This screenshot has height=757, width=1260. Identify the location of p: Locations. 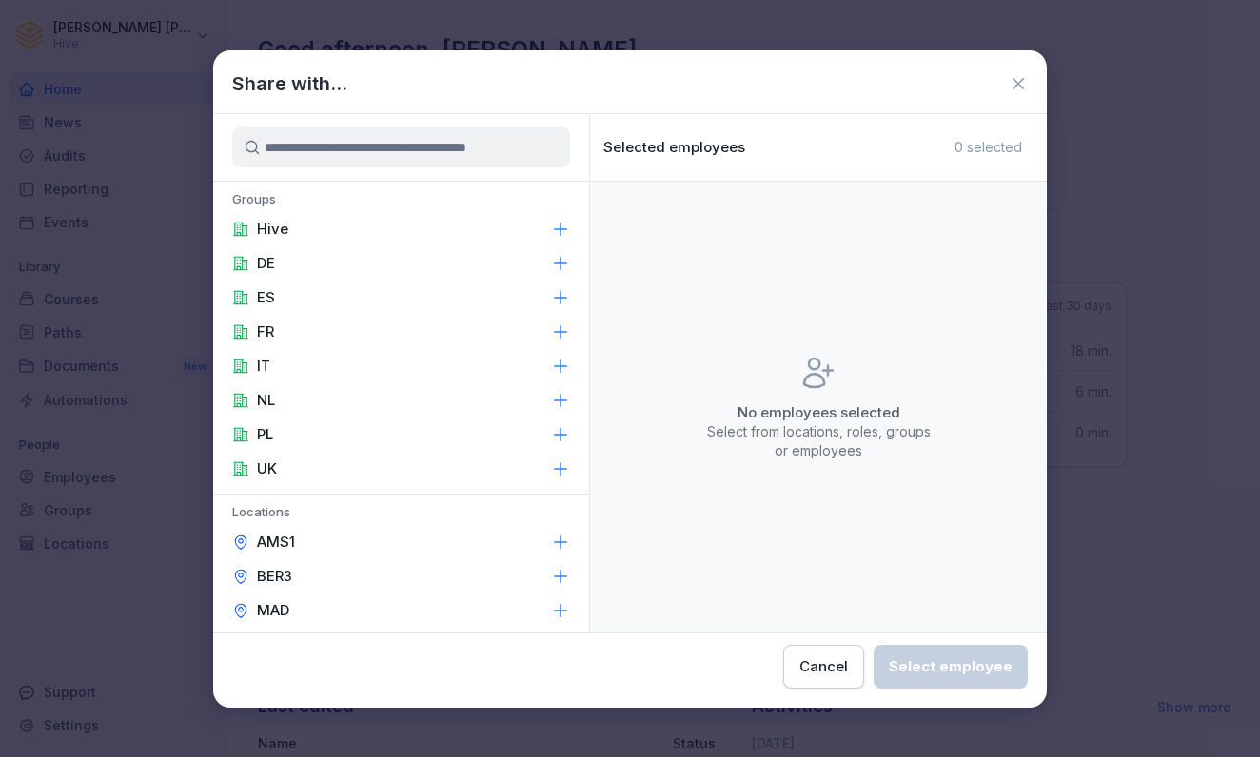
(401, 515).